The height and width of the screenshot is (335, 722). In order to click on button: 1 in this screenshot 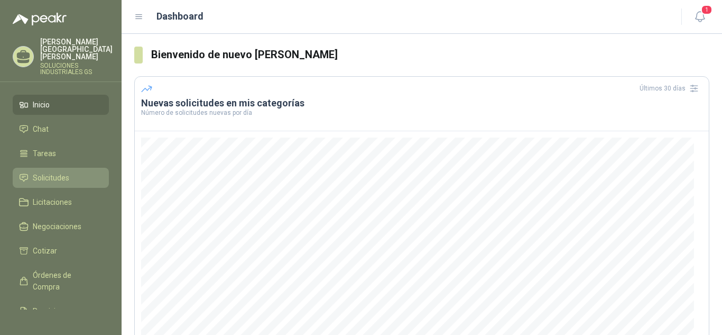, I will do `click(700, 17)`.